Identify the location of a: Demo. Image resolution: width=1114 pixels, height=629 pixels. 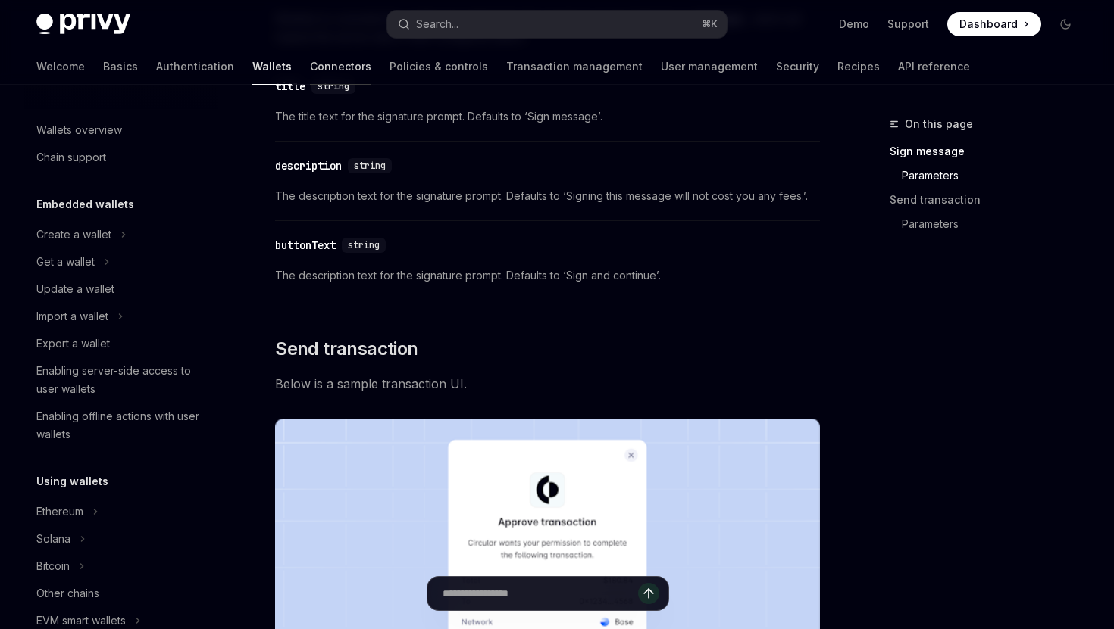
(854, 24).